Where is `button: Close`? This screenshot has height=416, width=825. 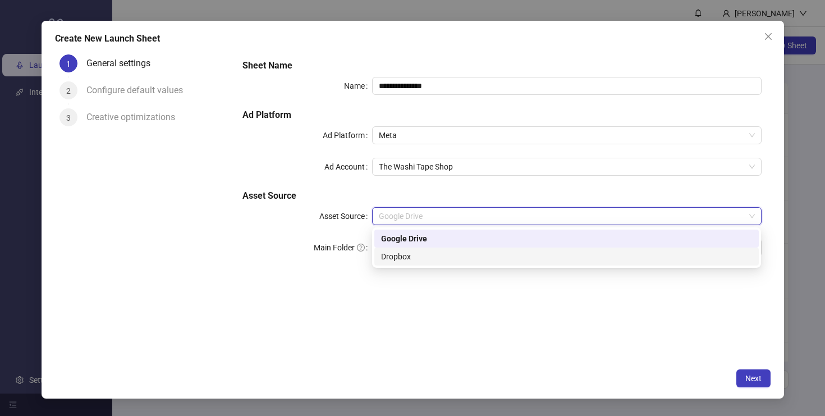
button: Close is located at coordinates (769, 36).